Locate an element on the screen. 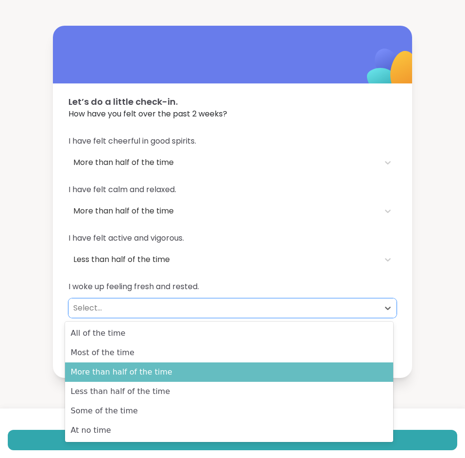 This screenshot has height=458, width=465. div: At no time is located at coordinates (229, 430).